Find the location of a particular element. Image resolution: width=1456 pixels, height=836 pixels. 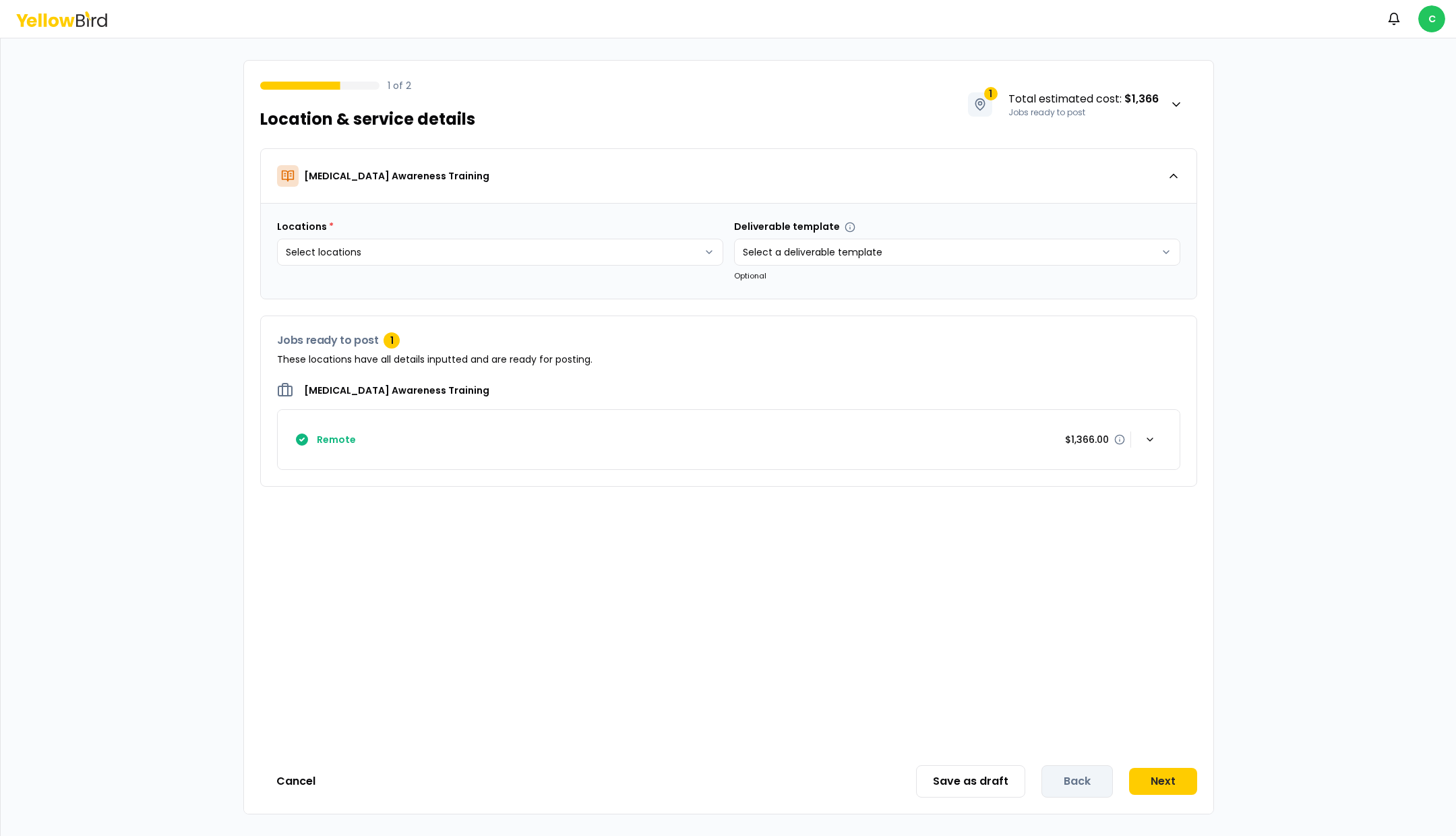

small: Optional is located at coordinates (750, 276).